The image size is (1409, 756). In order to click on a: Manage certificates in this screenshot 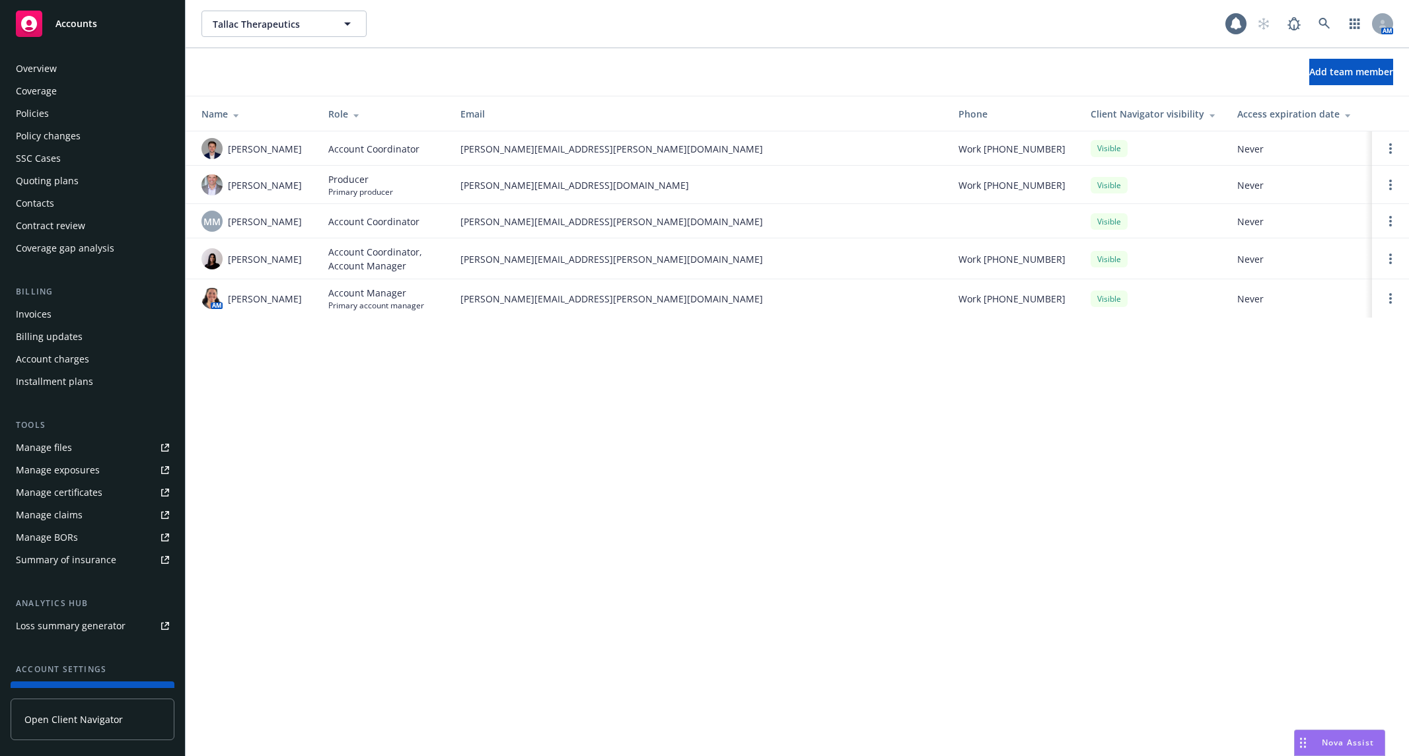, I will do `click(92, 493)`.